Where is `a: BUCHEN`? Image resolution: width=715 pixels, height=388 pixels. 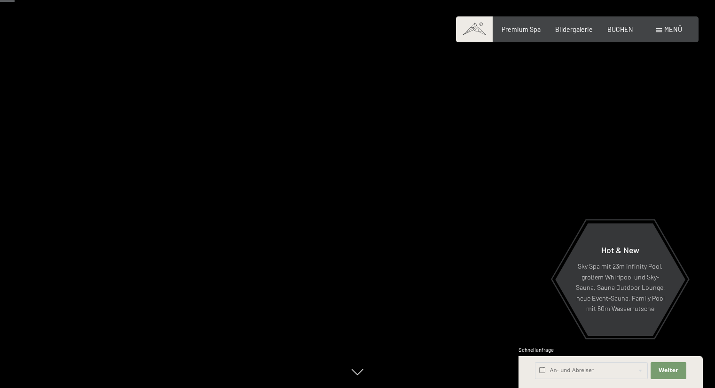 a: BUCHEN is located at coordinates (620, 29).